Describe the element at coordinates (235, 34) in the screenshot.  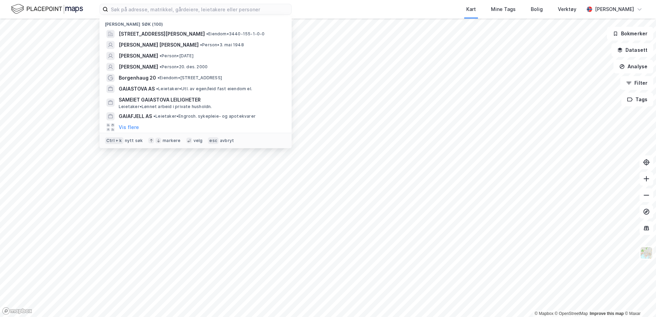
I see `span: Eiendom • 3440-155-1-0-0` at that location.